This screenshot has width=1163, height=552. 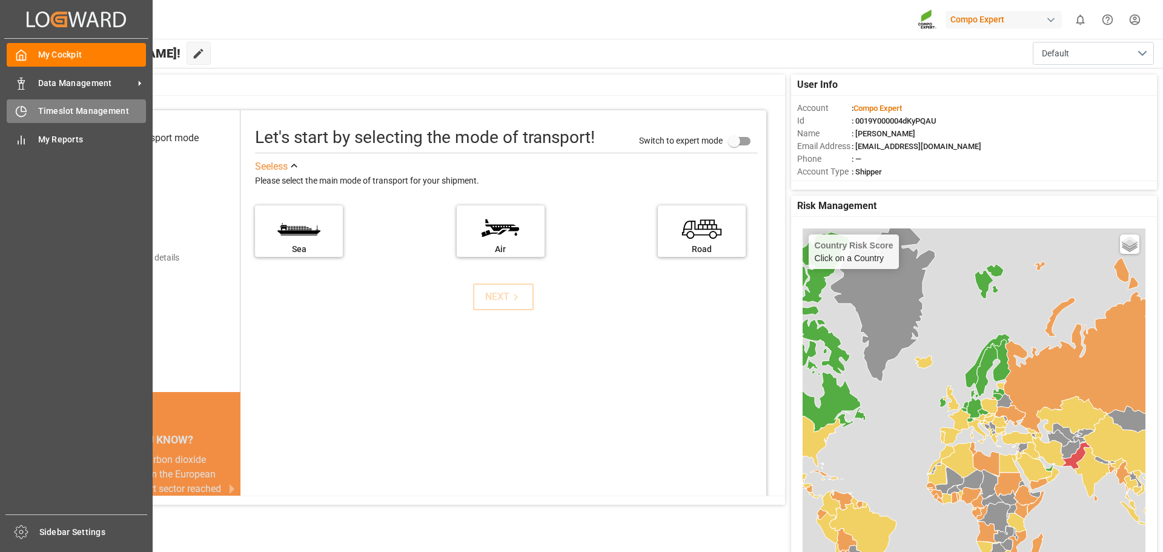 I want to click on span: Id, so click(x=824, y=120).